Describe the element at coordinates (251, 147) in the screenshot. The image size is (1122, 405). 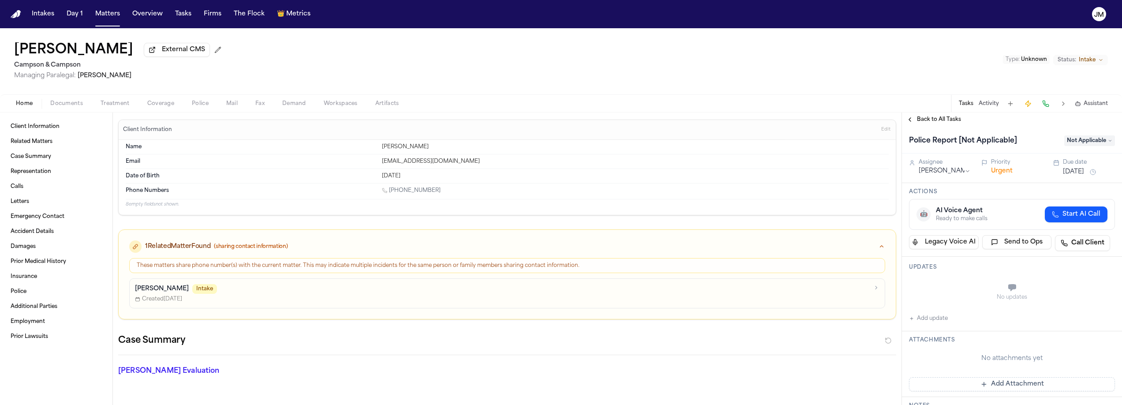
I see `dt: Name` at that location.